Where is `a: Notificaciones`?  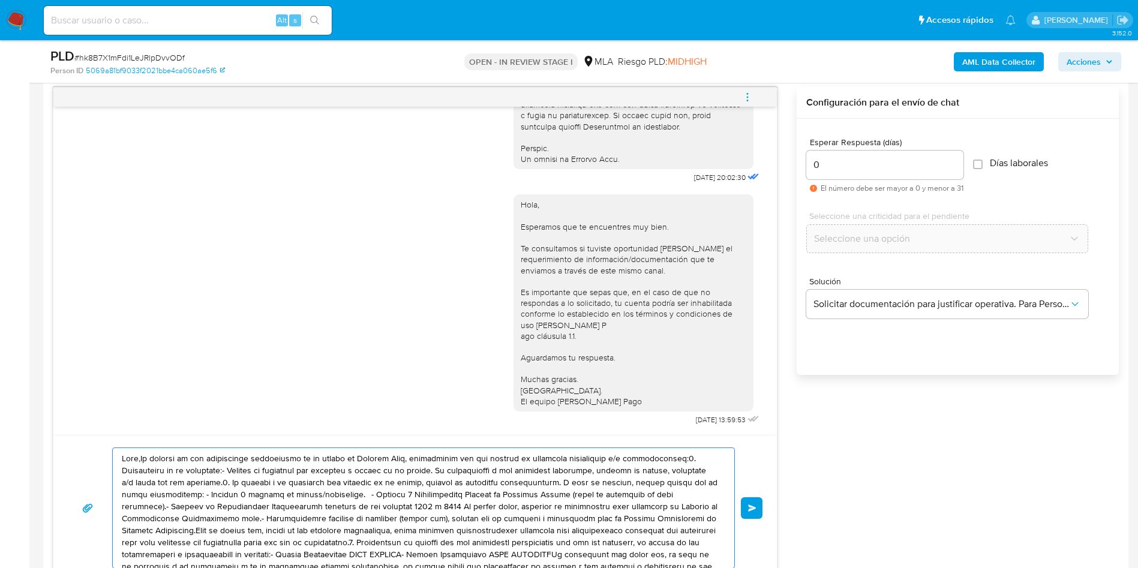 a: Notificaciones is located at coordinates (1010, 20).